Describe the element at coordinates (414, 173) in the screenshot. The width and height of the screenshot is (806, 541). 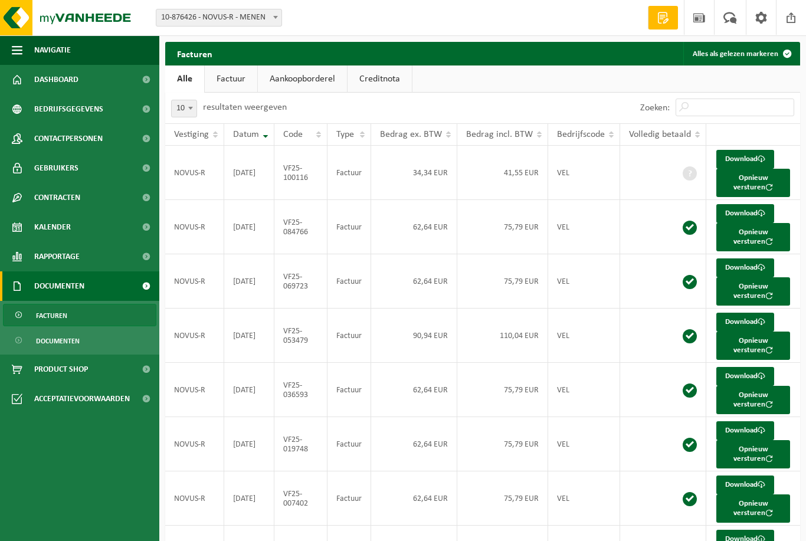
I see `td: 34,34 EUR` at that location.